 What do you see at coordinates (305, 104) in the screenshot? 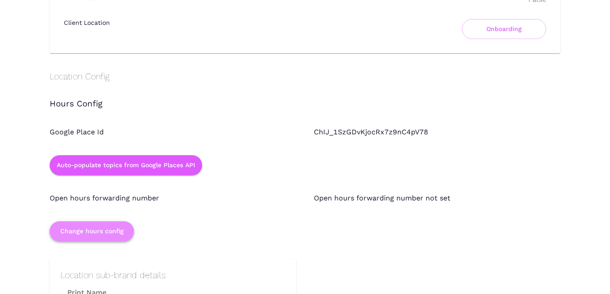
I see `h3: Hours Config` at bounding box center [305, 104].